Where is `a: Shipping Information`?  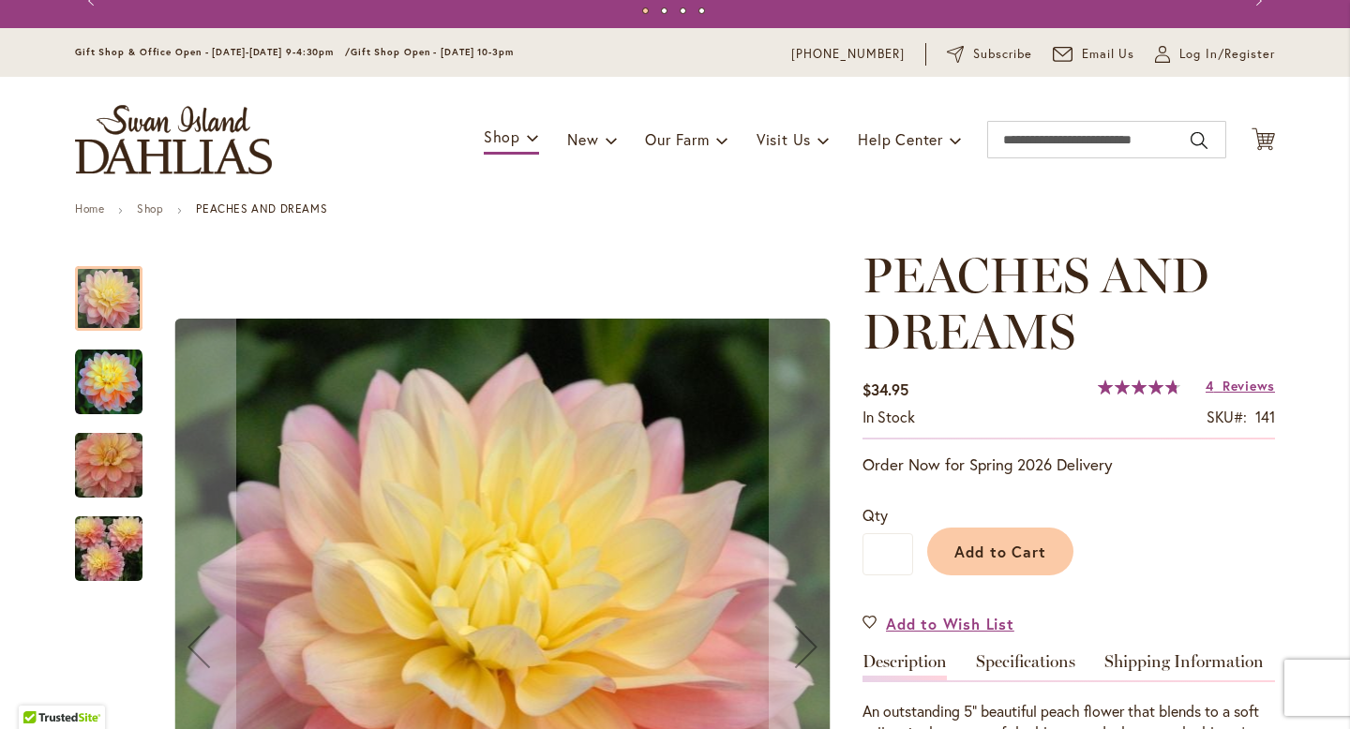
a: Shipping Information is located at coordinates (1184, 667).